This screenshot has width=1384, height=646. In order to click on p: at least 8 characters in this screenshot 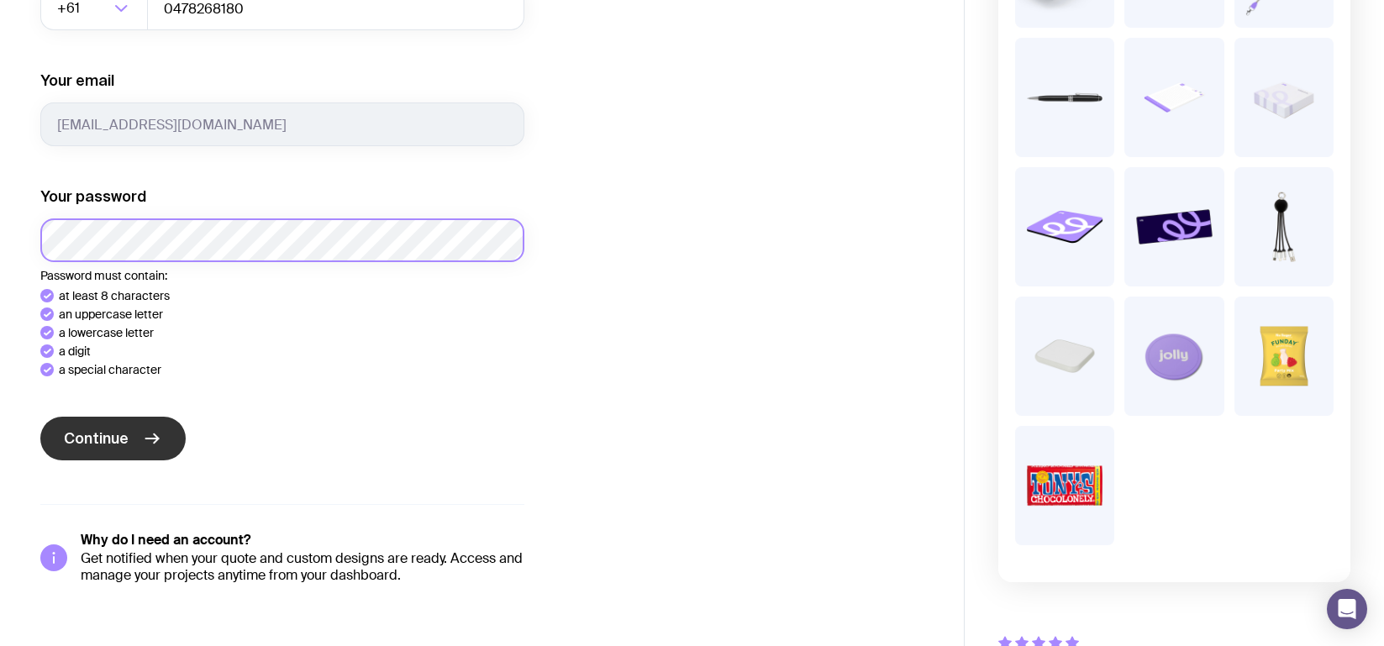, I will do `click(114, 296)`.